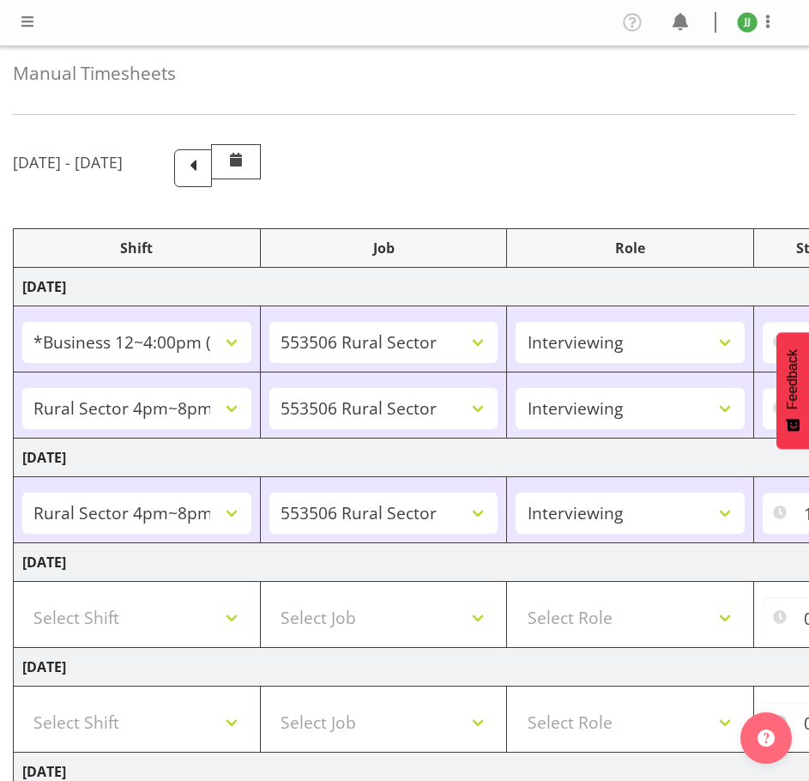  I want to click on h4: Manual Timesheets, so click(404, 73).